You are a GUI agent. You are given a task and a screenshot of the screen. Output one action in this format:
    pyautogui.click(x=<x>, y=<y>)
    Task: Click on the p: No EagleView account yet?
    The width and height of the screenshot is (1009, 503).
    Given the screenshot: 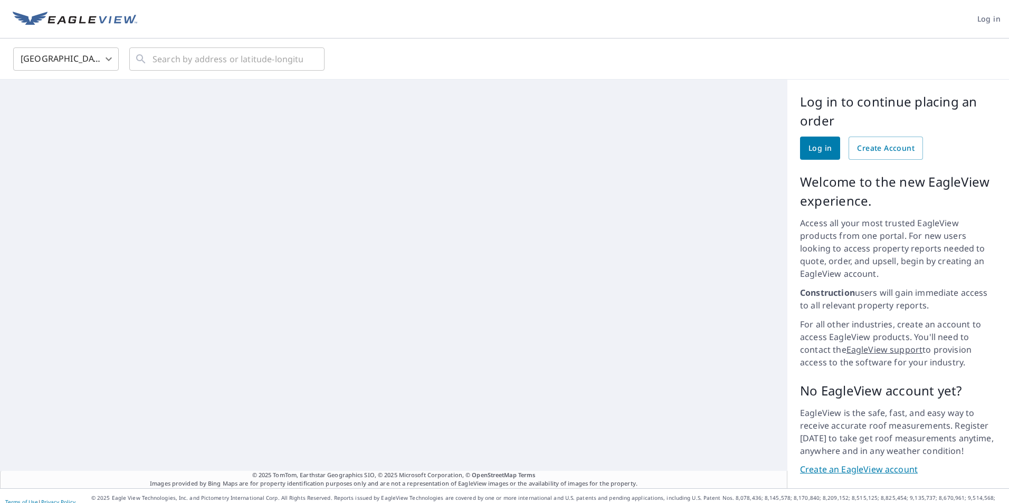 What is the action you would take?
    pyautogui.click(x=898, y=391)
    